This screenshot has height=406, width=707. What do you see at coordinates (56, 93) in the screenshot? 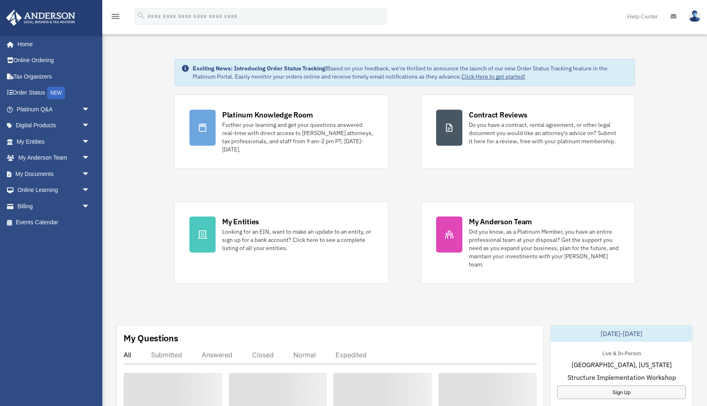
I see `div: NEW` at bounding box center [56, 93].